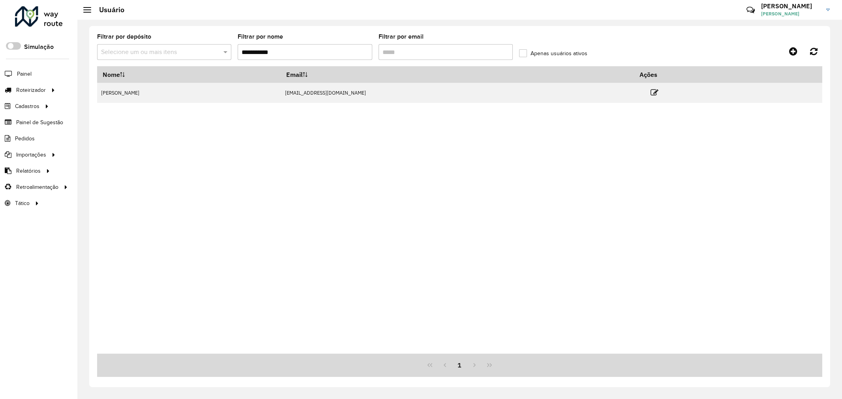  I want to click on span: Pedidos, so click(25, 138).